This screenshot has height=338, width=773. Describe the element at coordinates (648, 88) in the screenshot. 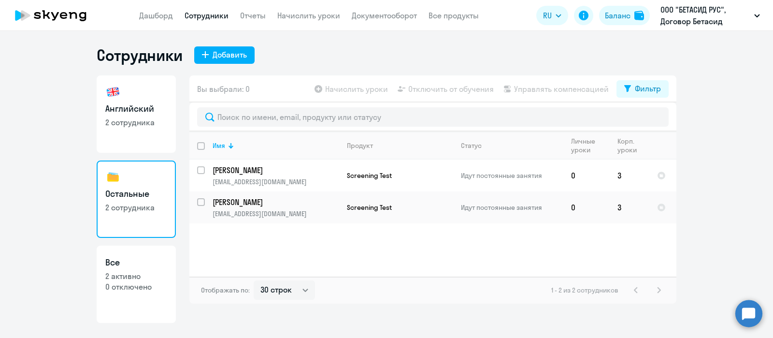

I see `div: Фильтр` at that location.